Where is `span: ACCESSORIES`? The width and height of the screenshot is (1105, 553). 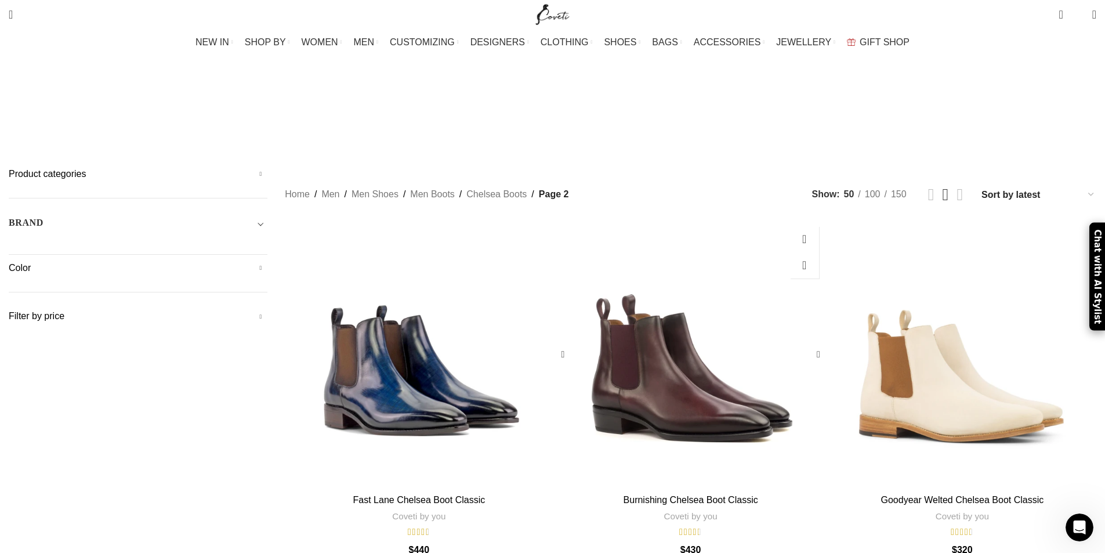 span: ACCESSORIES is located at coordinates (727, 42).